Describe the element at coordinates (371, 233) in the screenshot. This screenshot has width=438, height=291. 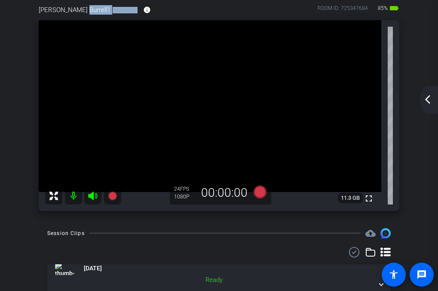
I see `mat-icon: cloud_upload` at that location.